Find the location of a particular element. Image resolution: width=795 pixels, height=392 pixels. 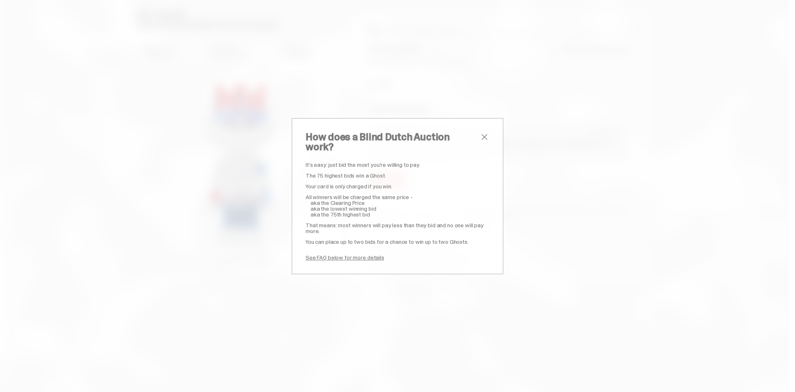

p: All winners will be charged the same price - is located at coordinates (398, 197).